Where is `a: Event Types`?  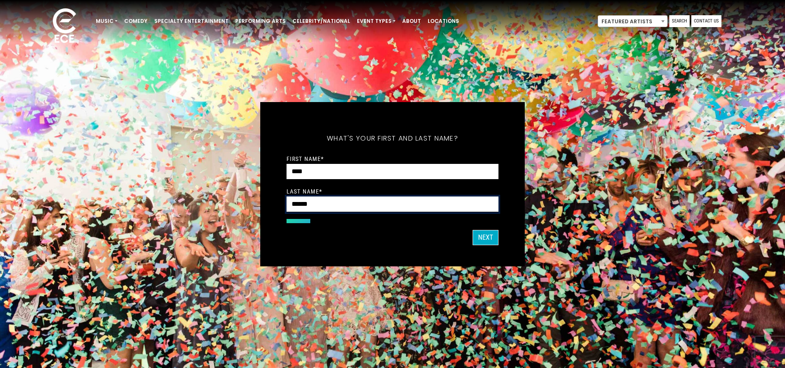
a: Event Types is located at coordinates (376, 21).